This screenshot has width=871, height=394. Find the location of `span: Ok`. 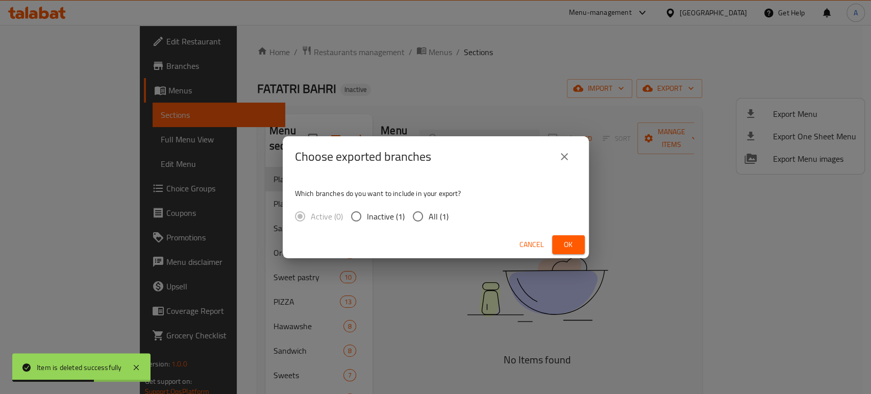

span: Ok is located at coordinates (569, 245).